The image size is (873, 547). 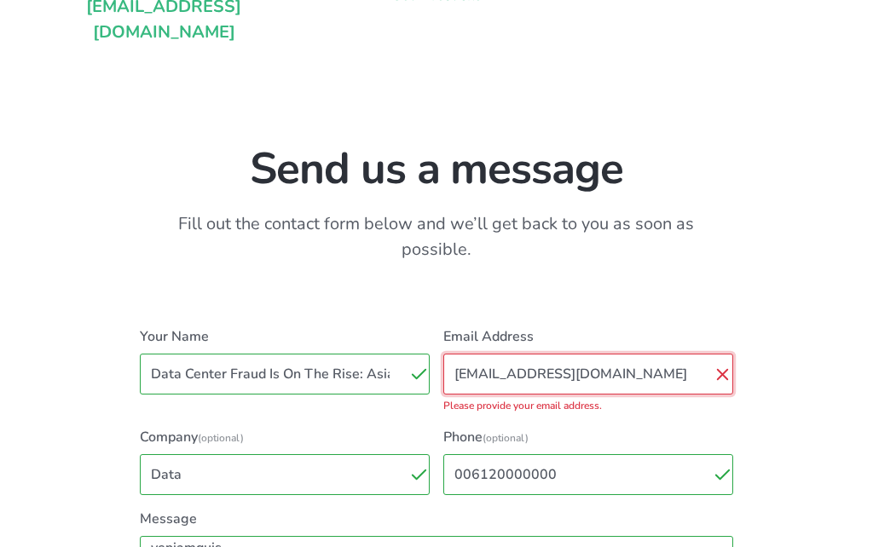 I want to click on label: Message, so click(x=168, y=519).